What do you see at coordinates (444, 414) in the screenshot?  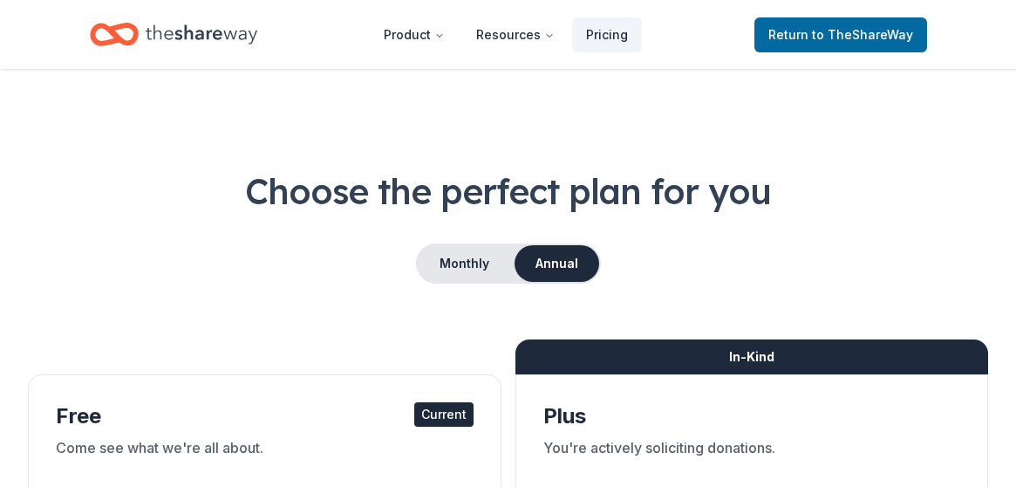 I see `div: Current` at bounding box center [444, 414].